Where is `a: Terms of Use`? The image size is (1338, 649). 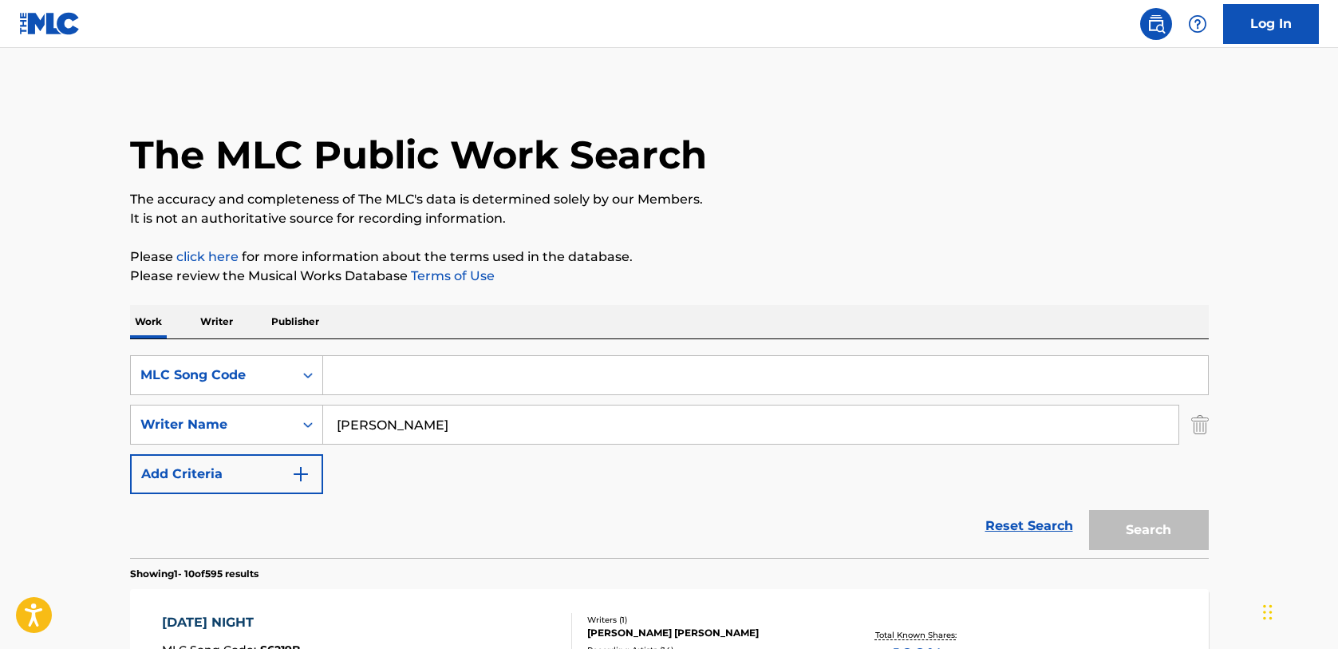
a: Terms of Use is located at coordinates (451, 275).